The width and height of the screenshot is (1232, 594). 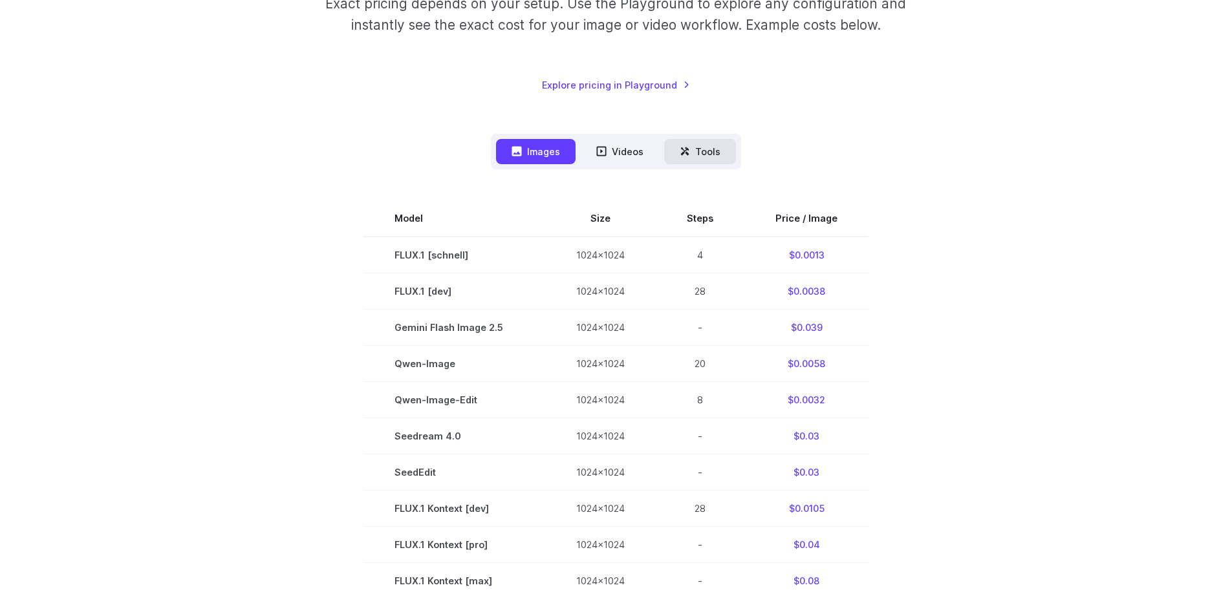 What do you see at coordinates (454, 291) in the screenshot?
I see `td: FLUX.1 [dev]` at bounding box center [454, 291].